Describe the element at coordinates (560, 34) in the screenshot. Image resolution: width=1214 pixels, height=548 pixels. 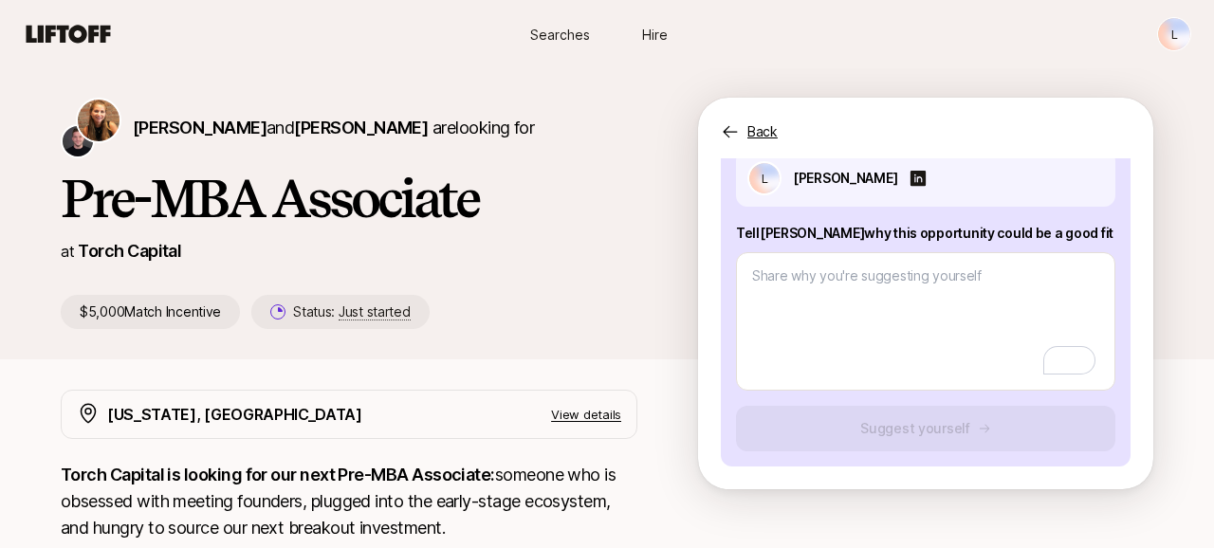
I see `a: Searches` at that location.